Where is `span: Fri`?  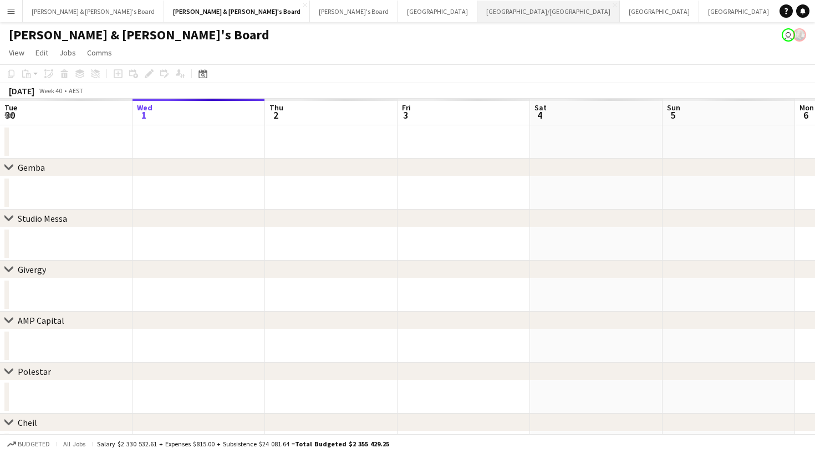
span: Fri is located at coordinates (406, 108).